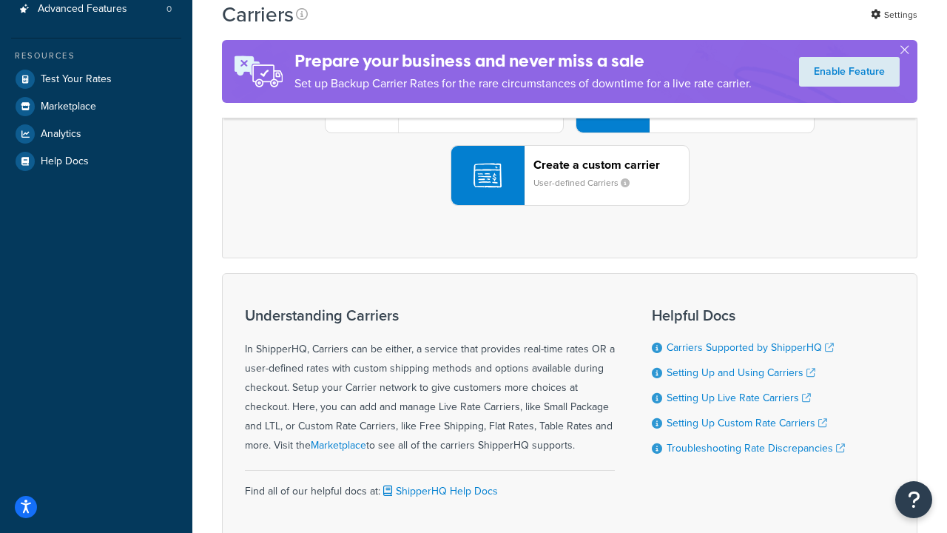  What do you see at coordinates (430, 315) in the screenshot?
I see `h3: Understanding Carriers` at bounding box center [430, 315].